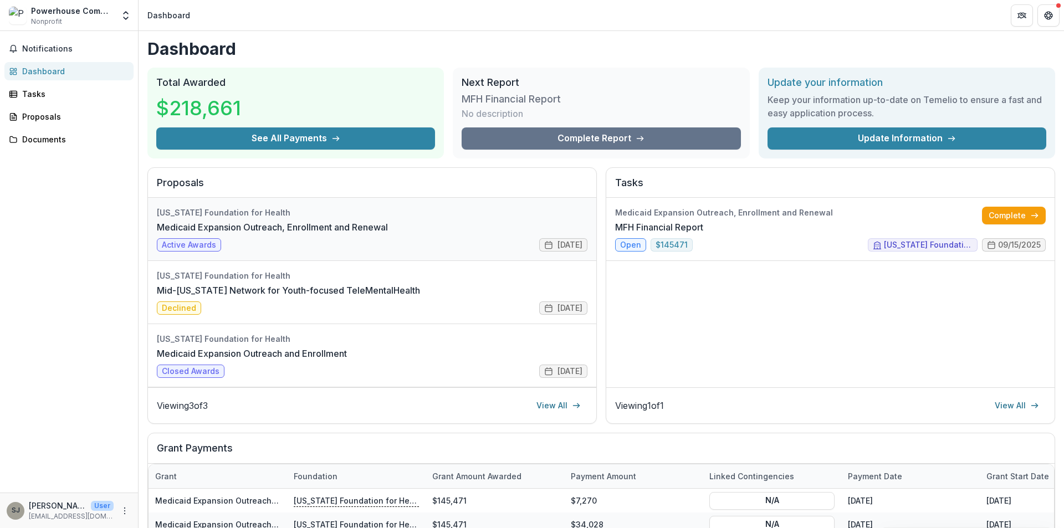 The width and height of the screenshot is (1064, 528). Describe the element at coordinates (659, 227) in the screenshot. I see `a: MFH Financial Report` at that location.